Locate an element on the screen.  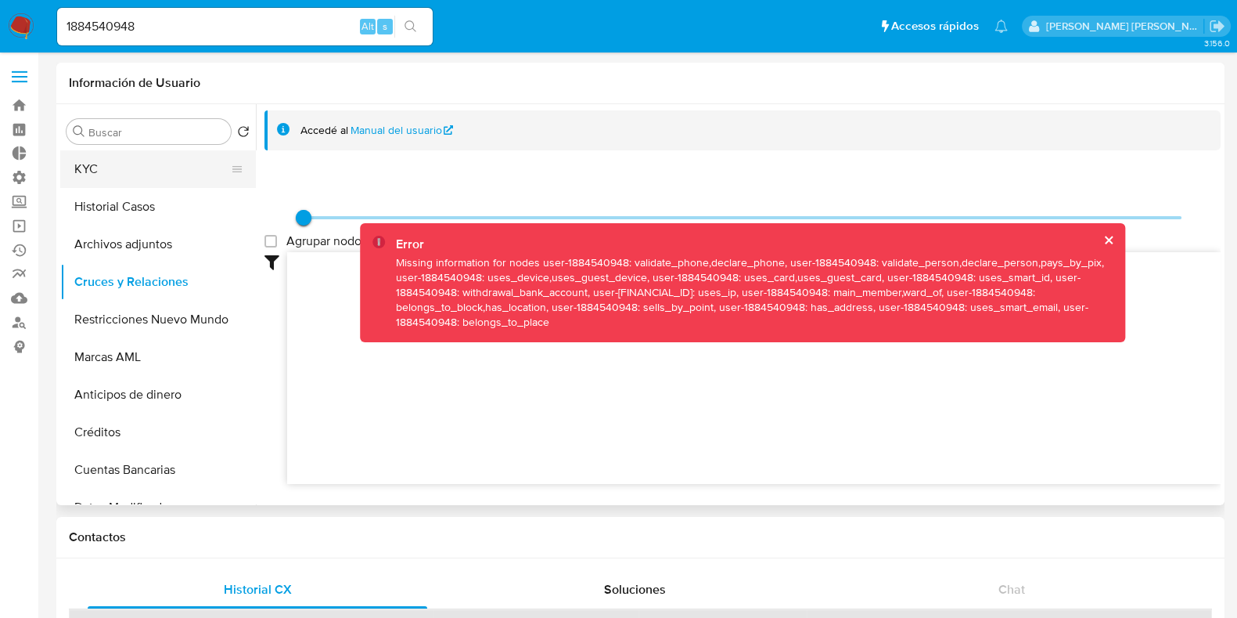
p: daniela.lagunesrodriguez@mercadolibre.com.mx is located at coordinates (1126, 26).